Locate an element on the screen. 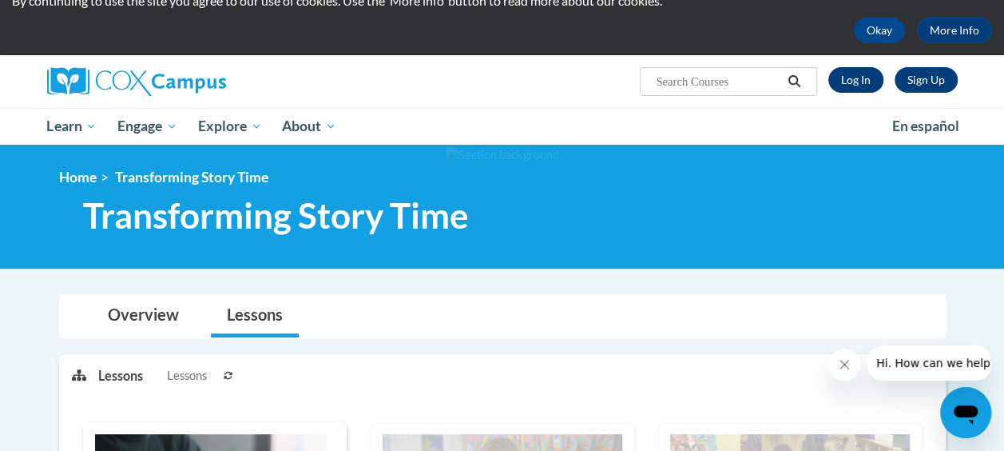 Image resolution: width=1004 pixels, height=451 pixels. input: Search Courses is located at coordinates (718, 81).